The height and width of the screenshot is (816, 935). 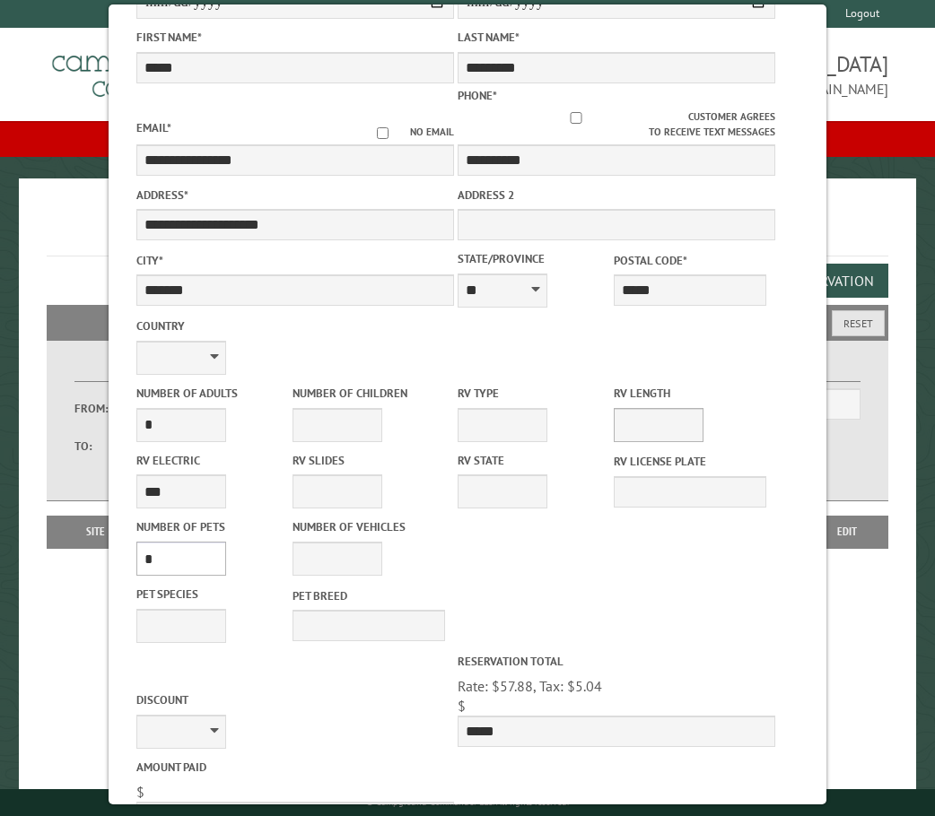 I want to click on label: From:, so click(x=99, y=408).